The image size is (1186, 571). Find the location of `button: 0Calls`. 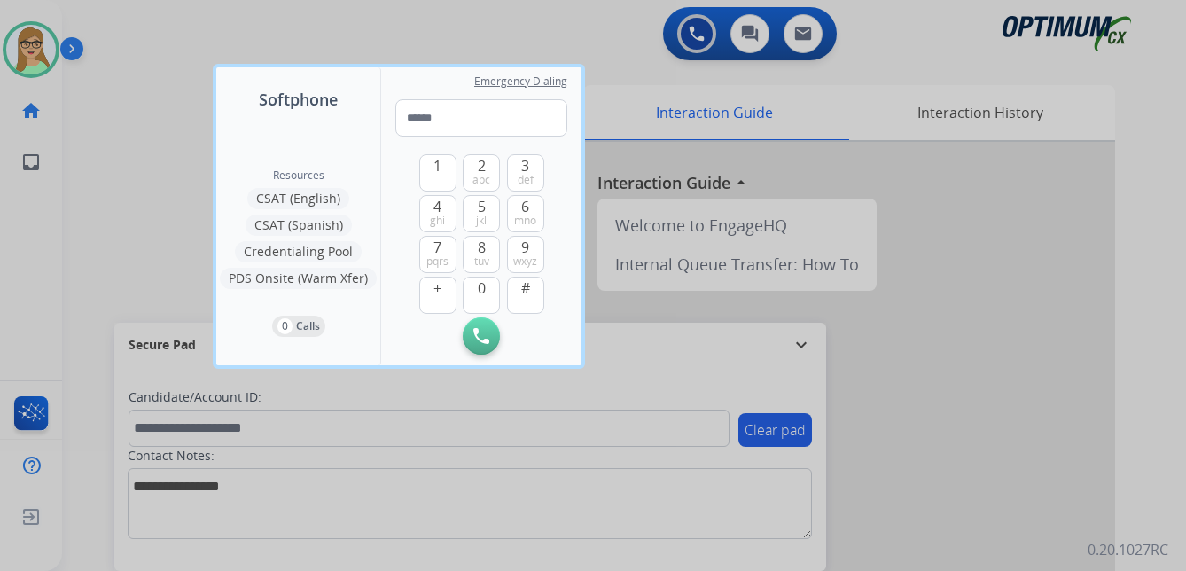

button: 0Calls is located at coordinates (299, 326).